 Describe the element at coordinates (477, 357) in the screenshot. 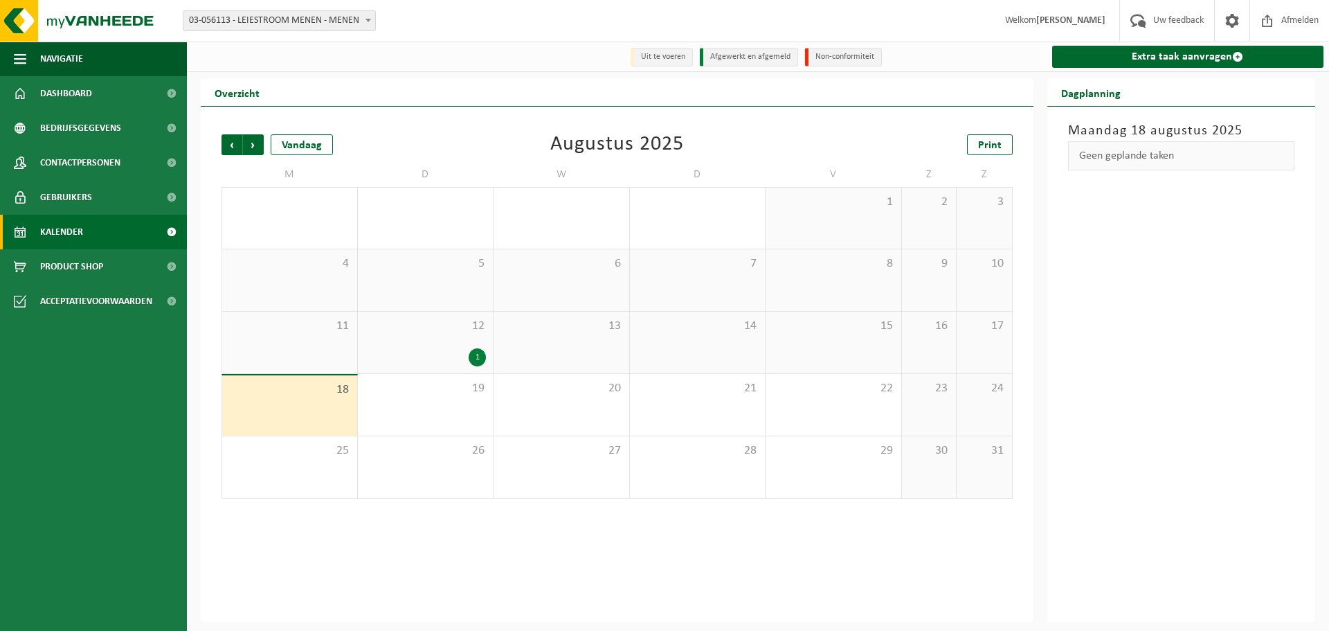

I see `div: 1` at that location.